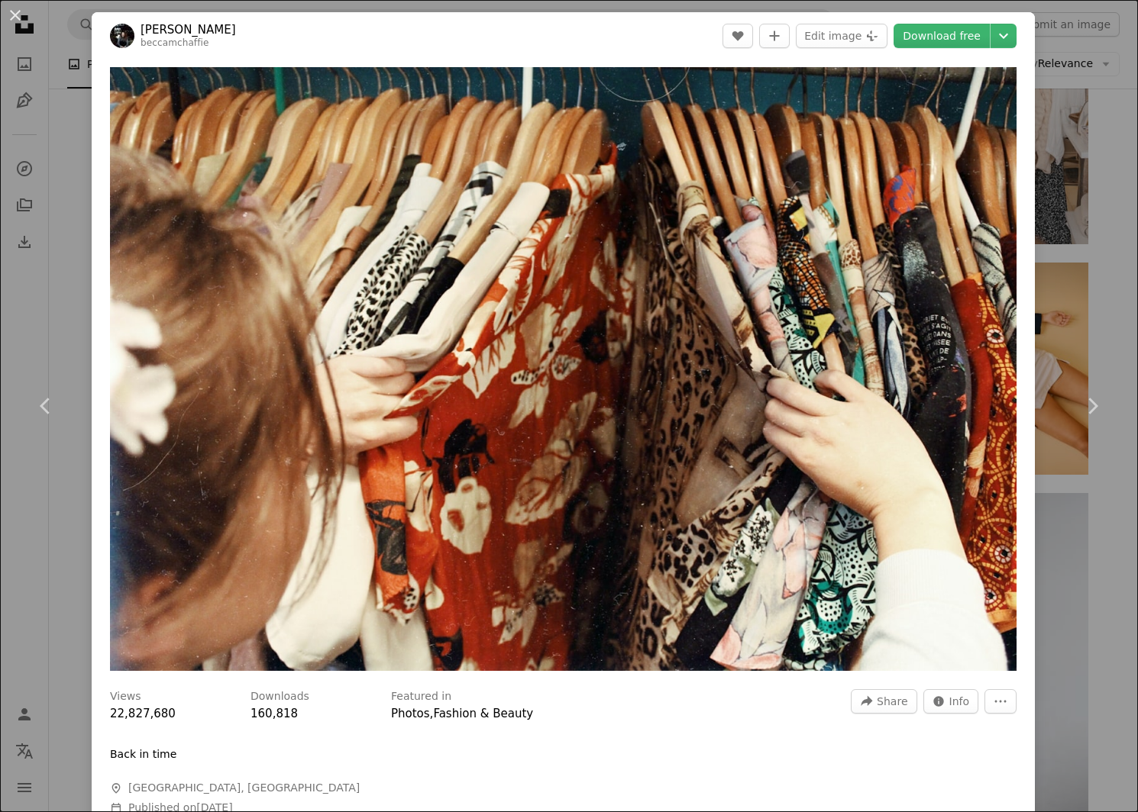 The image size is (1138, 812). Describe the element at coordinates (892, 702) in the screenshot. I see `span: Share` at that location.